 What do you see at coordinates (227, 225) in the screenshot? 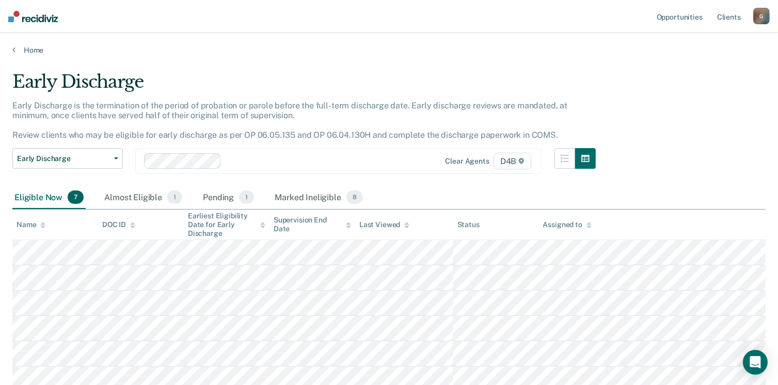
I see `div: Earliest Eligibility Date for Early Discharge` at bounding box center [227, 225].